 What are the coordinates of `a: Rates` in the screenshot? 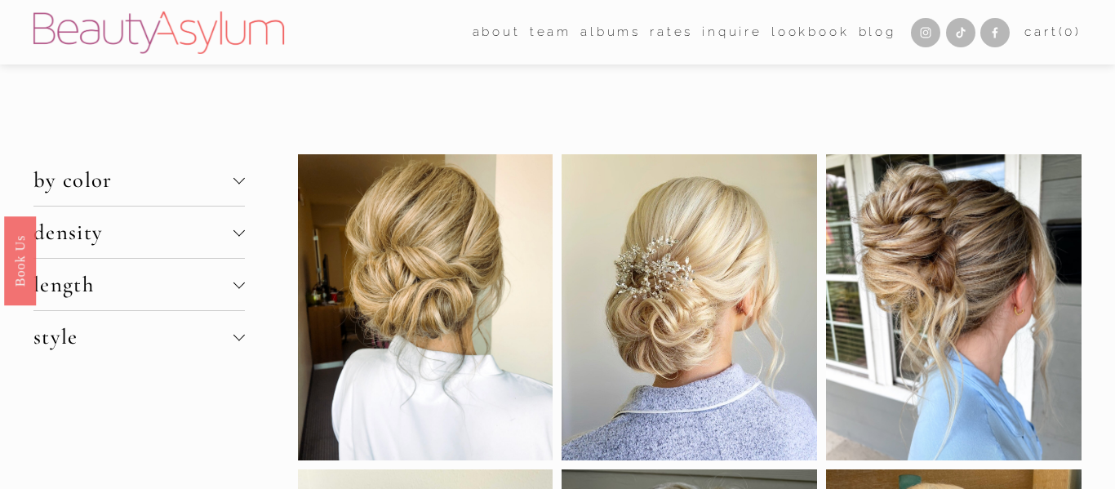 It's located at (671, 32).